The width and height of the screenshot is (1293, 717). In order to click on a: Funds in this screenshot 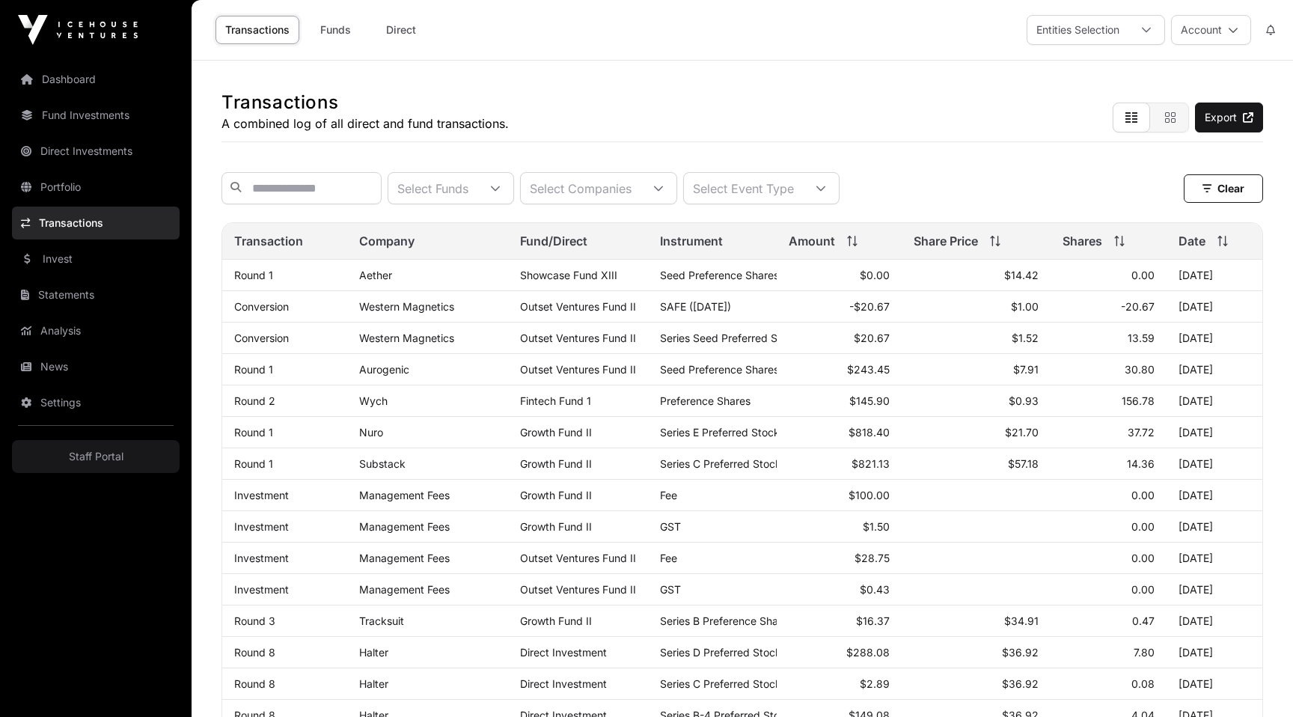, I will do `click(335, 30)`.